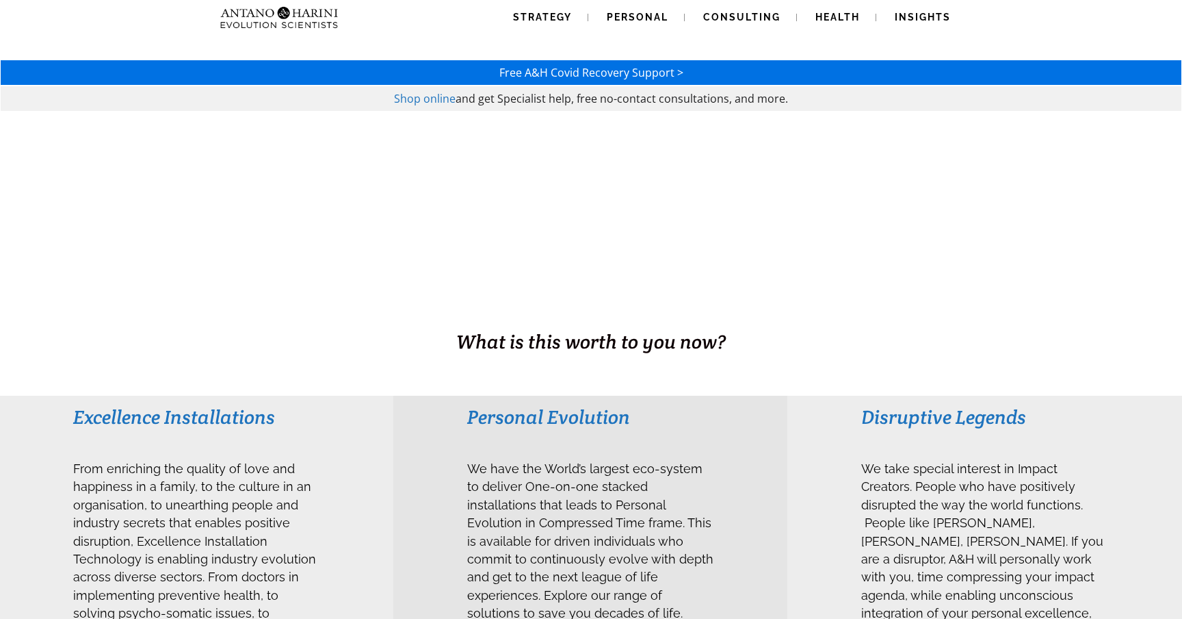 This screenshot has height=619, width=1182. I want to click on span: and get Specialist help, free no-contact consultations, and more., so click(622, 99).